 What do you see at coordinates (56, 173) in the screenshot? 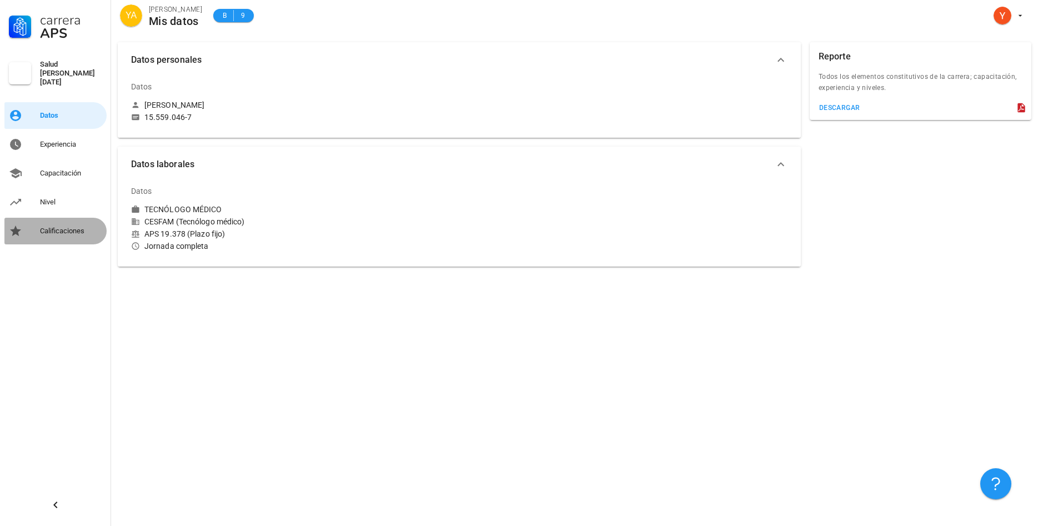
I see `a: Capacitación` at bounding box center [56, 173].